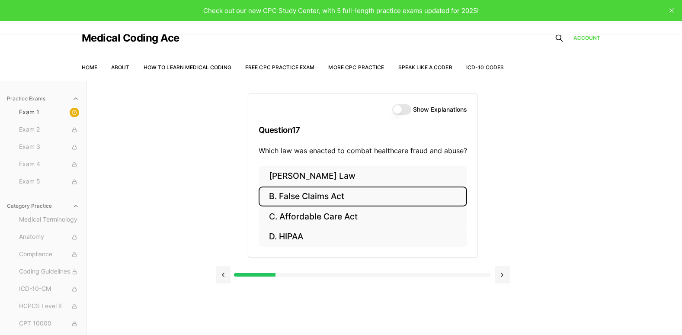 This screenshot has width=682, height=335. I want to click on a: How to Learn Medical Coding, so click(187, 67).